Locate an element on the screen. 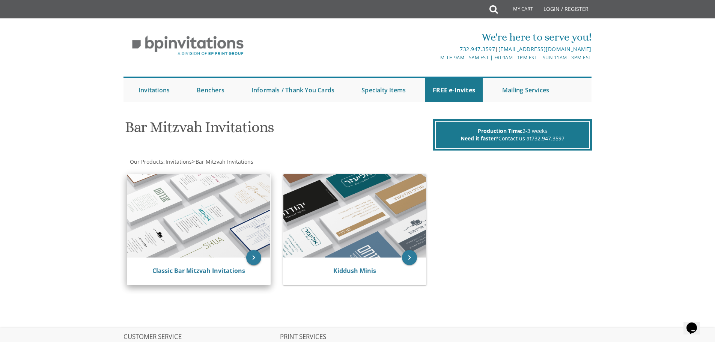 This screenshot has height=342, width=715. a: Specialty Items is located at coordinates (384, 90).